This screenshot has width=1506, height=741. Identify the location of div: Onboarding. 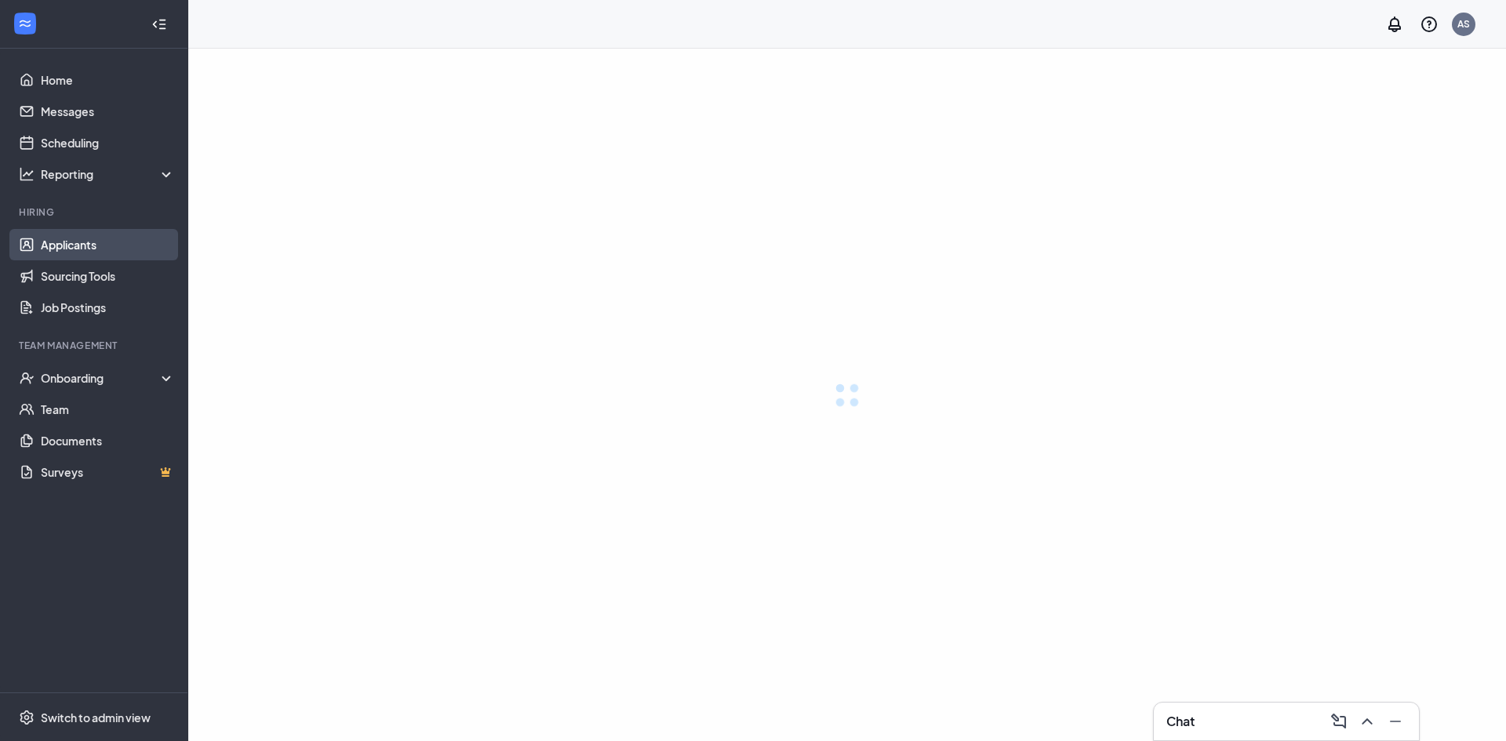
(108, 378).